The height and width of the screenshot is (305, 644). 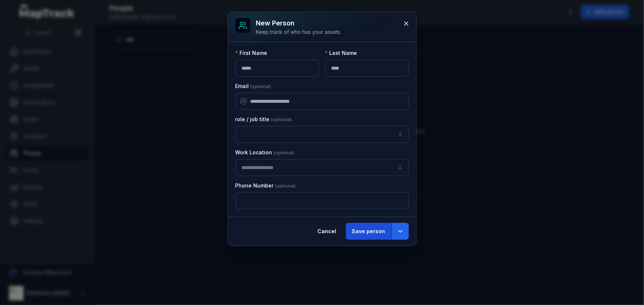 I want to click on label: role / job title, so click(x=263, y=120).